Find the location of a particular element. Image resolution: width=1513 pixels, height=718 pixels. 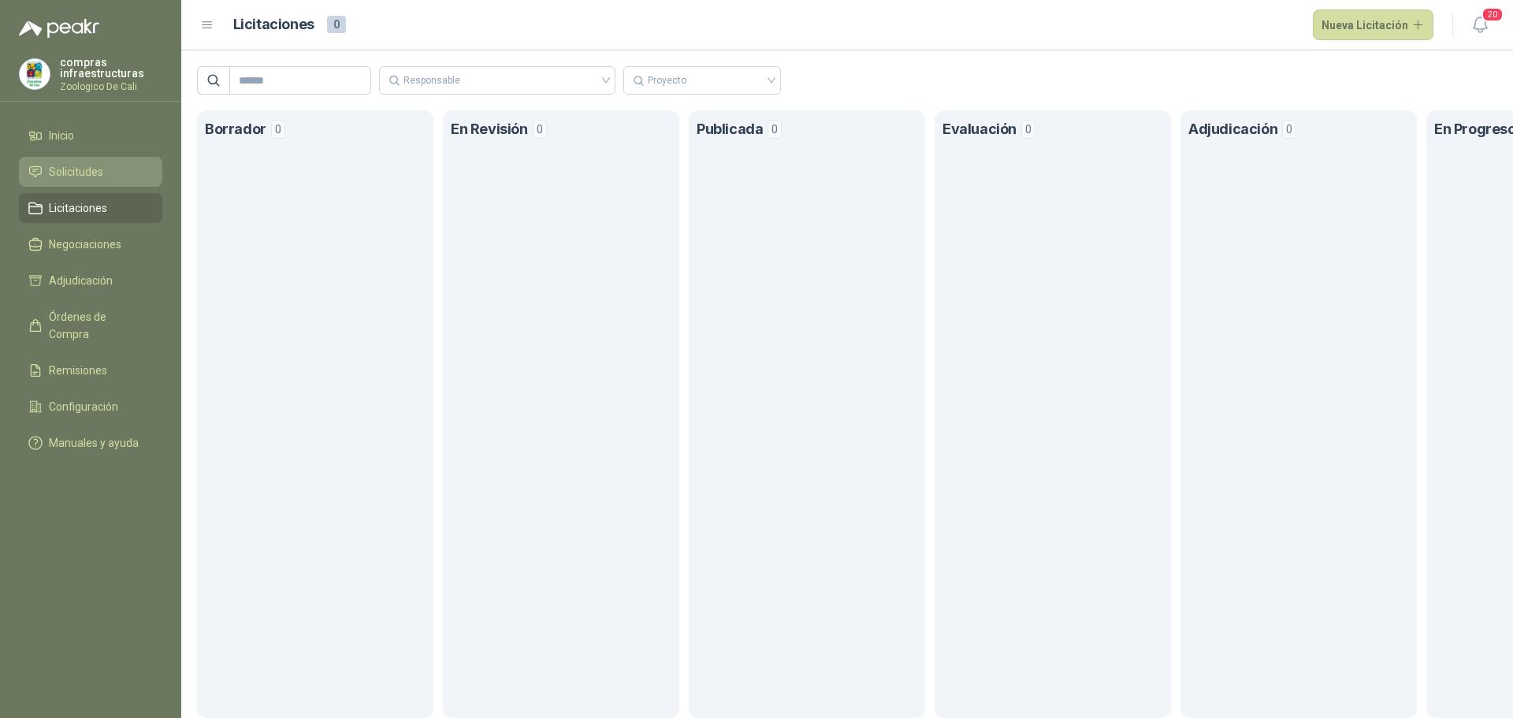

p: compras infraestructuras is located at coordinates (111, 68).